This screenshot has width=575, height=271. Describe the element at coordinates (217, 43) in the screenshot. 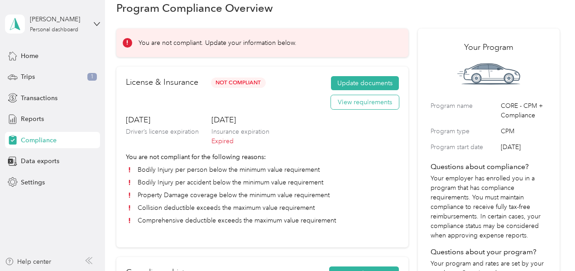

I see `p: You are not compliant. Update your information below.` at that location.